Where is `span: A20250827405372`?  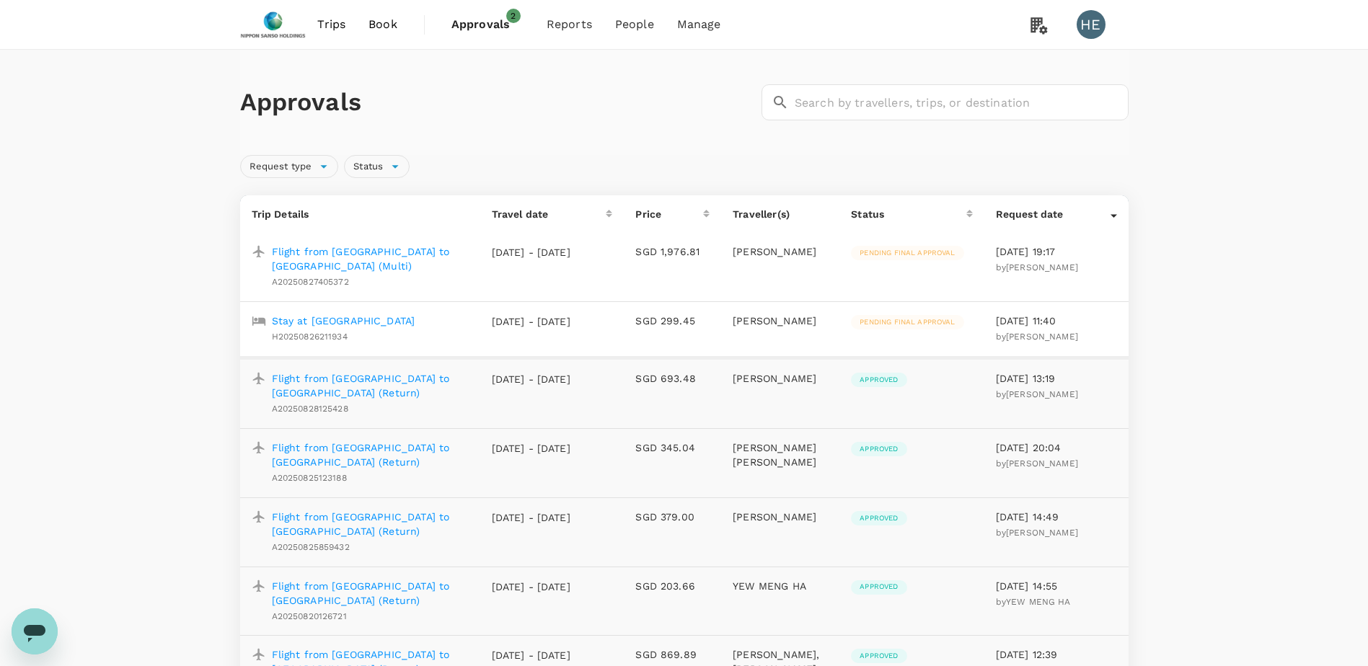 span: A20250827405372 is located at coordinates (310, 282).